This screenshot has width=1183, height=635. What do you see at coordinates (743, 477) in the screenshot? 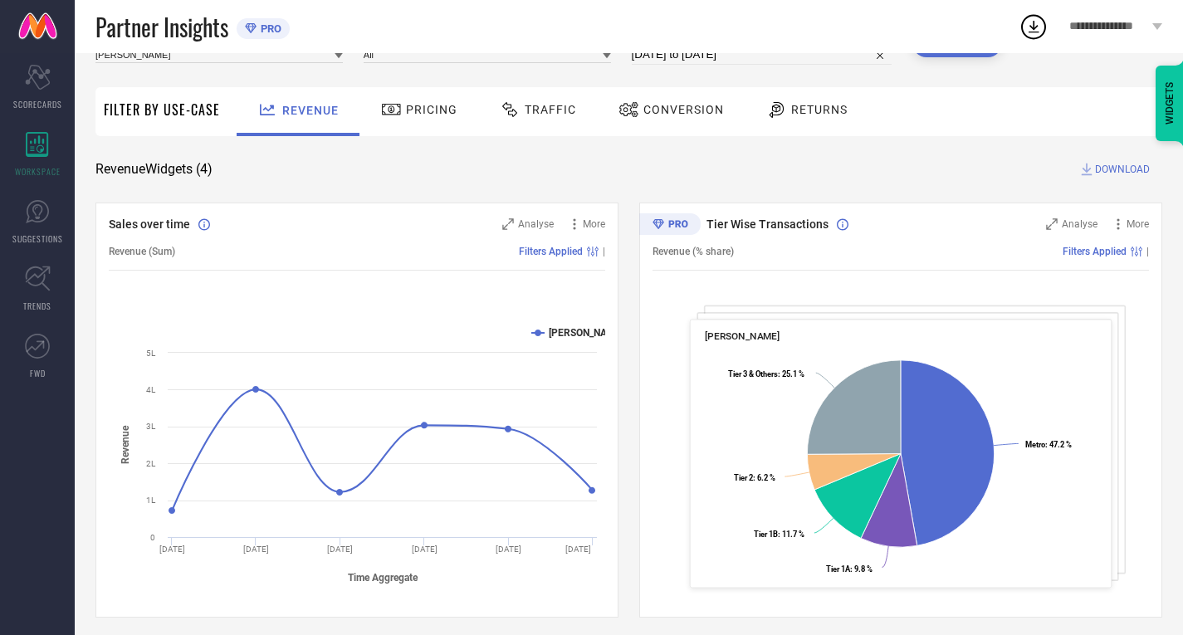
I see `tspan: Tier 2` at bounding box center [743, 477].